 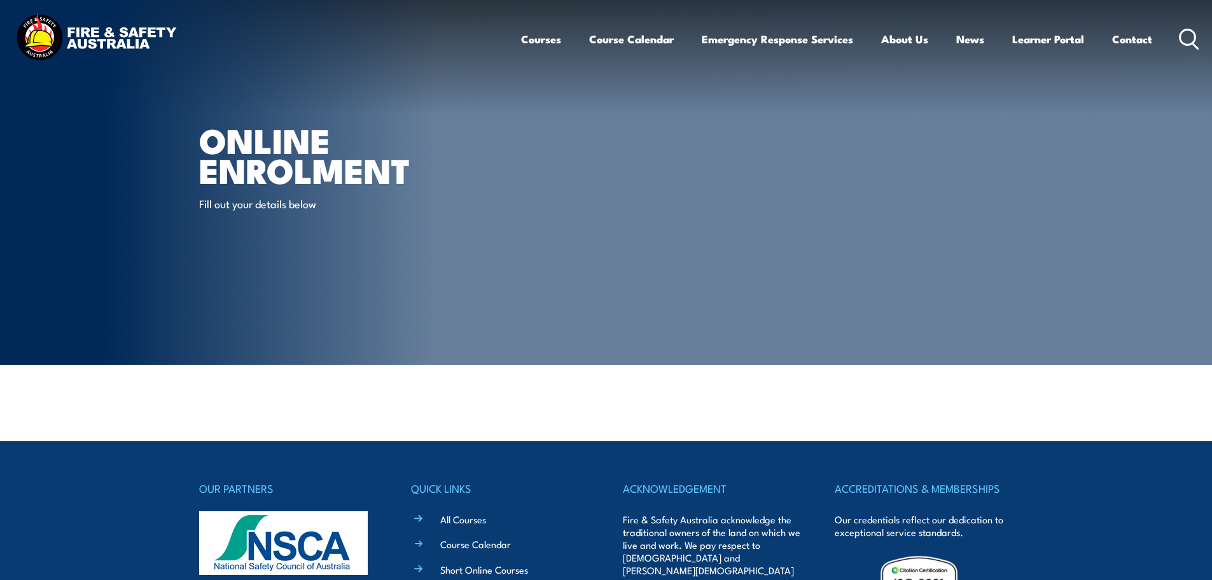 I want to click on a: Emergency Response Services, so click(x=778, y=39).